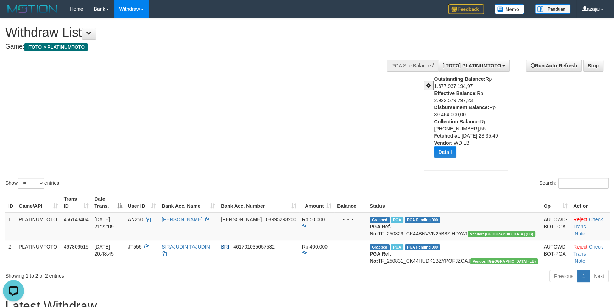 The image size is (614, 307). Describe the element at coordinates (142, 202) in the screenshot. I see `th: User ID: activate to sort column ascending` at that location.